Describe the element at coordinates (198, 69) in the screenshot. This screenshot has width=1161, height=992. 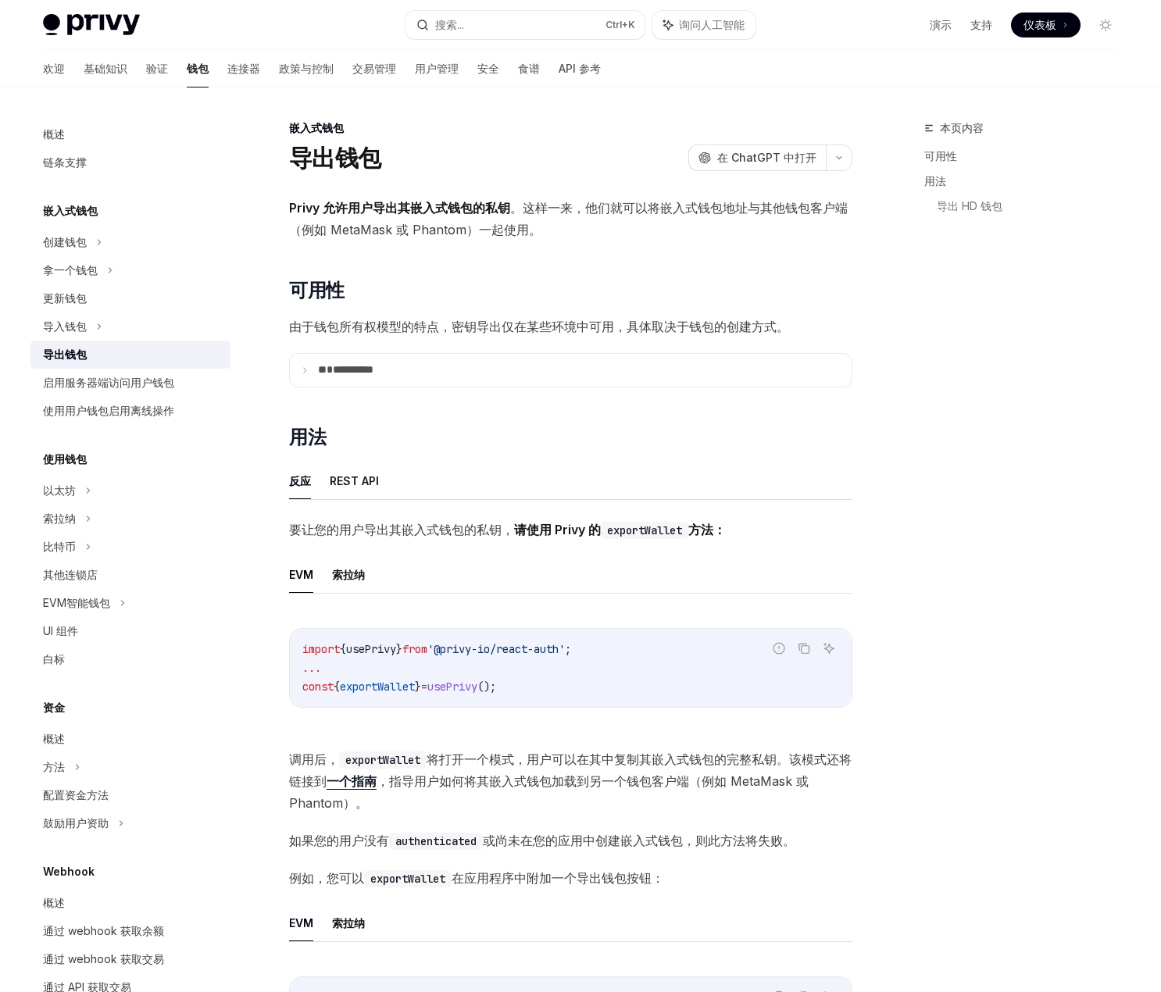
I see `a: 钱包` at that location.